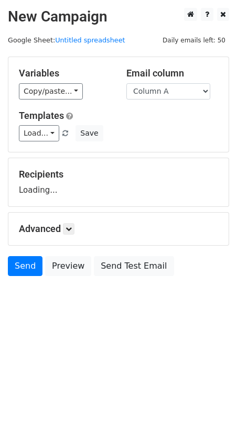  What do you see at coordinates (25, 266) in the screenshot?
I see `a: Send` at bounding box center [25, 266].